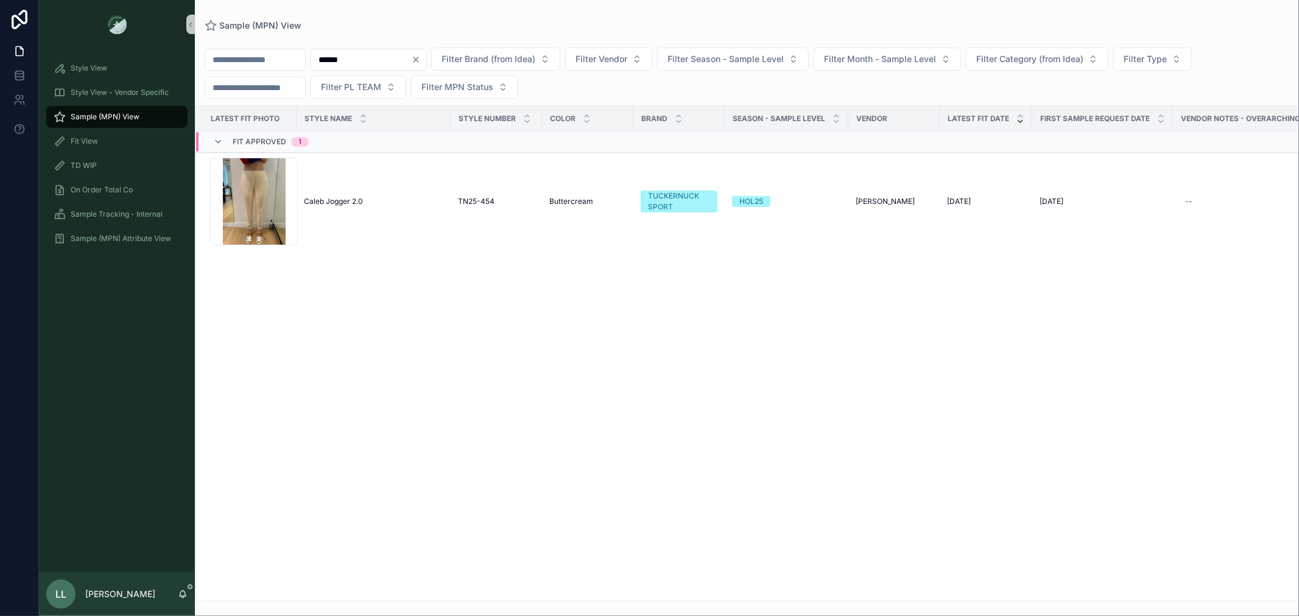  Describe the element at coordinates (117, 157) in the screenshot. I see `div: scrollable content` at that location.